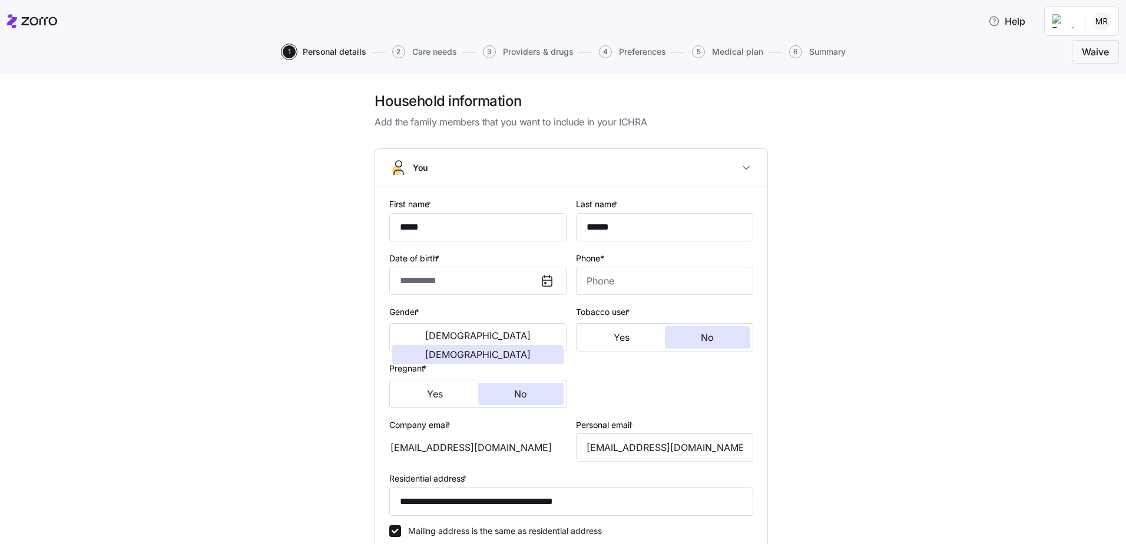 The height and width of the screenshot is (544, 1126). Describe the element at coordinates (420, 168) in the screenshot. I see `span: You` at that location.